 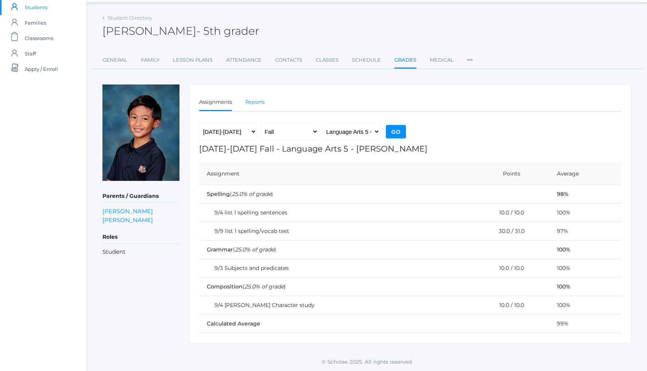 I want to click on img: Matteo Soratorio, so click(x=141, y=133).